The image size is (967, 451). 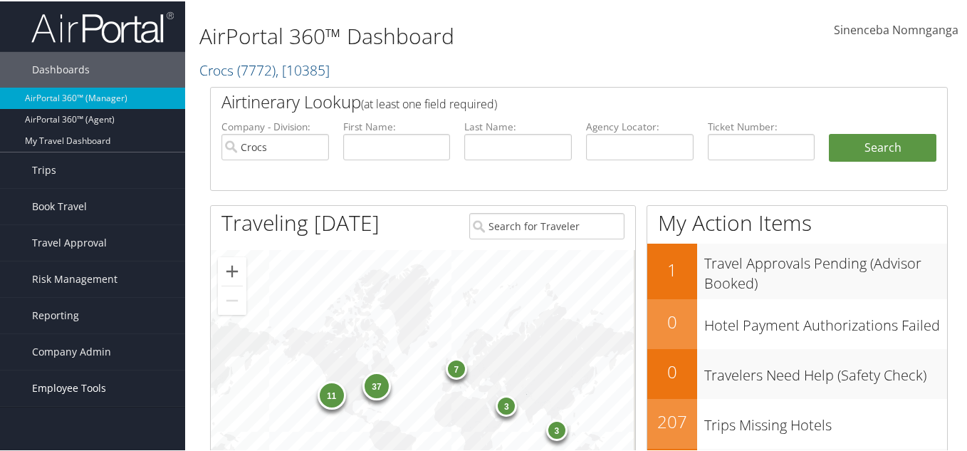 I want to click on a: 0Hotel Payment Authorizations Failed, so click(x=796, y=322).